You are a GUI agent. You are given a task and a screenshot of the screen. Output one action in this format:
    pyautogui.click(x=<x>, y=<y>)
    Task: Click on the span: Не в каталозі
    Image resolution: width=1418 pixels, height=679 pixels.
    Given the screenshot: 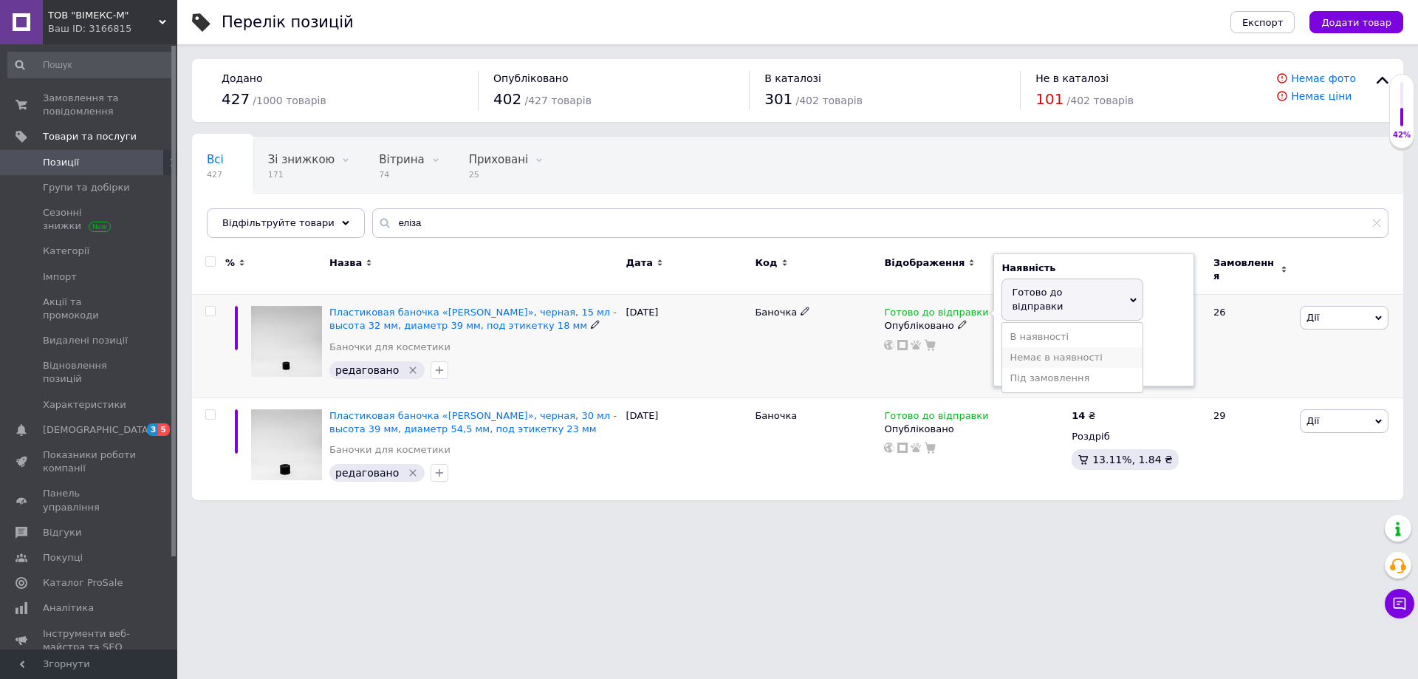 What is the action you would take?
    pyautogui.click(x=1071, y=78)
    